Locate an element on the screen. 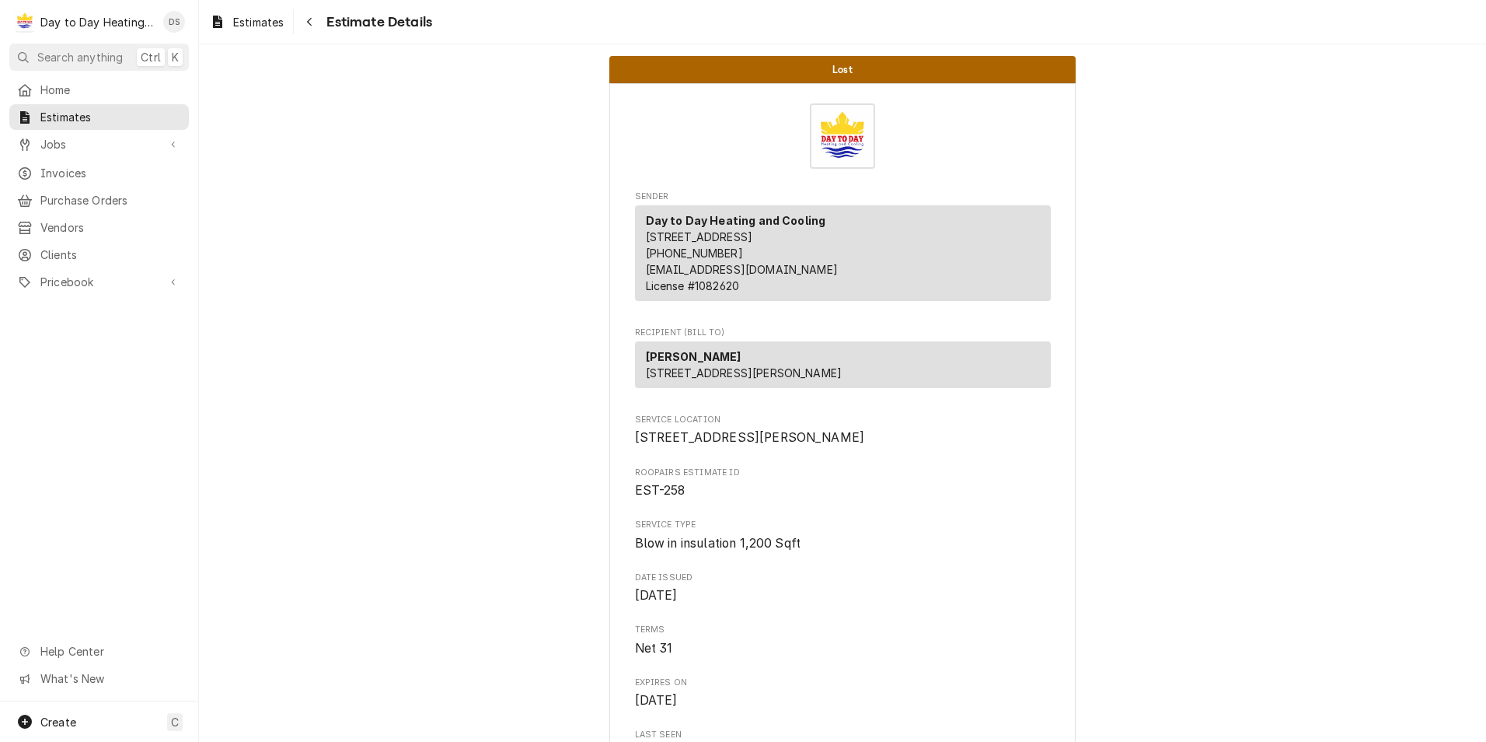 The height and width of the screenshot is (742, 1486). div: DS is located at coordinates (174, 22).